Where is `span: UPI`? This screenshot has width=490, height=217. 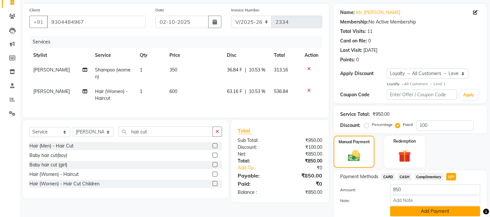
span: UPI is located at coordinates (452, 177).